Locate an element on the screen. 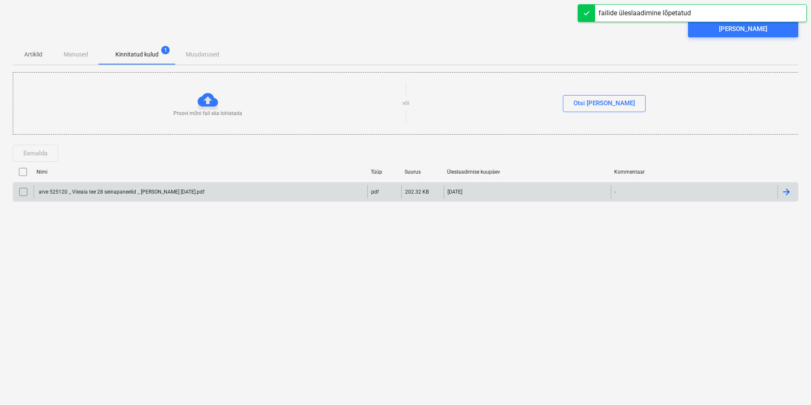  div: 202.32 KB is located at coordinates (417, 192).